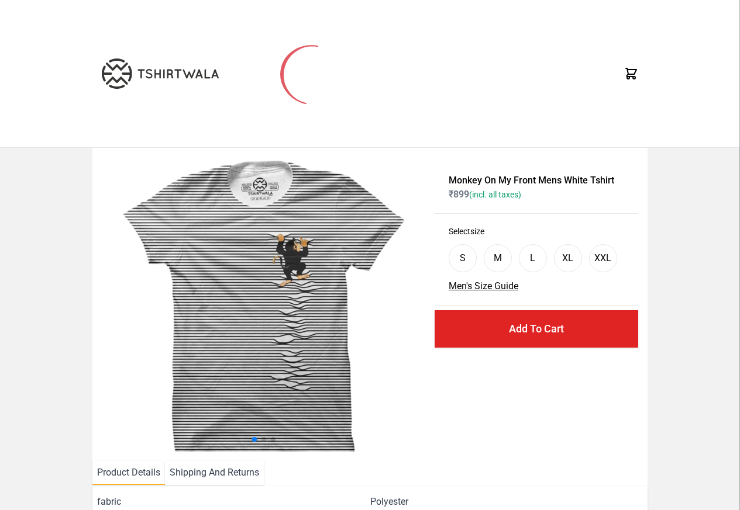 The width and height of the screenshot is (740, 510). I want to click on div: L, so click(532, 258).